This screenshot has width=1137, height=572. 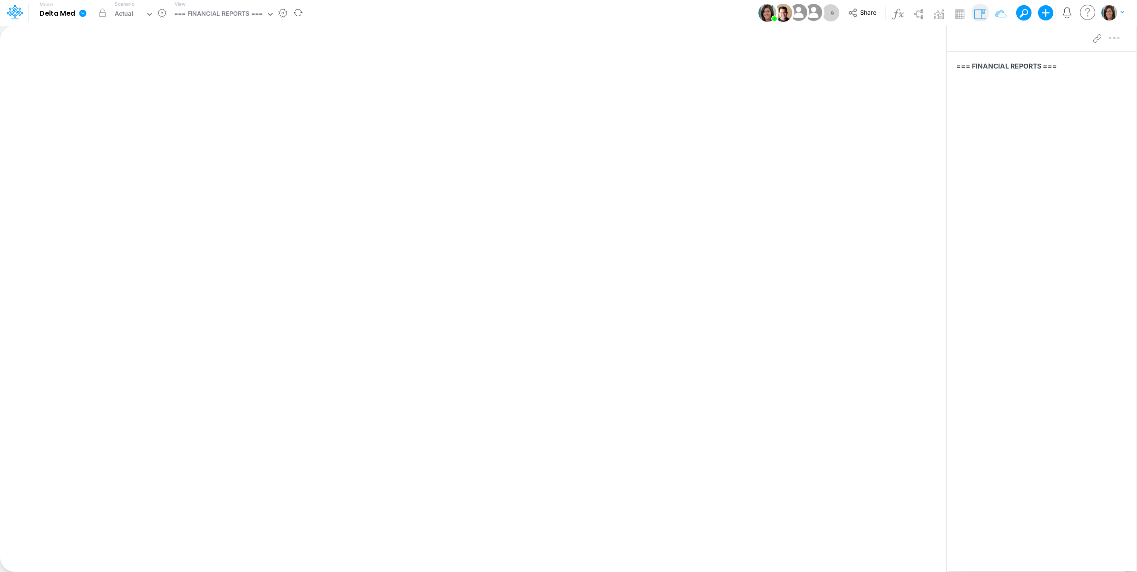 What do you see at coordinates (868, 12) in the screenshot?
I see `span: Share` at bounding box center [868, 12].